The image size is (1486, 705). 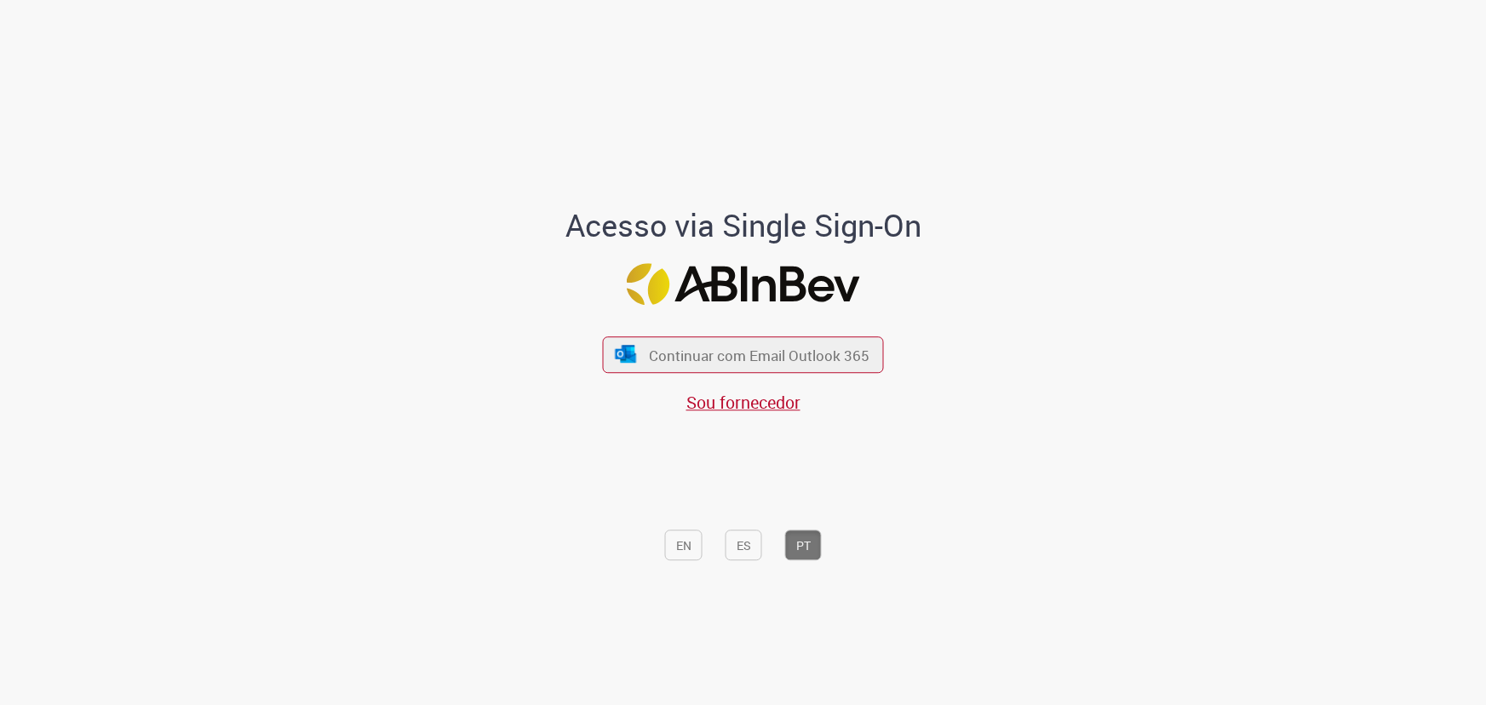 I want to click on font: EN, so click(x=684, y=545).